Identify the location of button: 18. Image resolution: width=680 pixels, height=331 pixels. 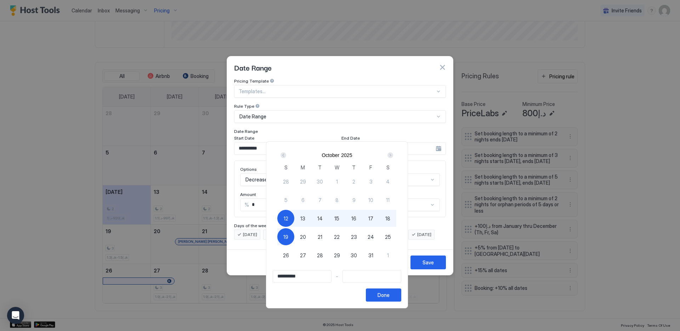
(388, 218).